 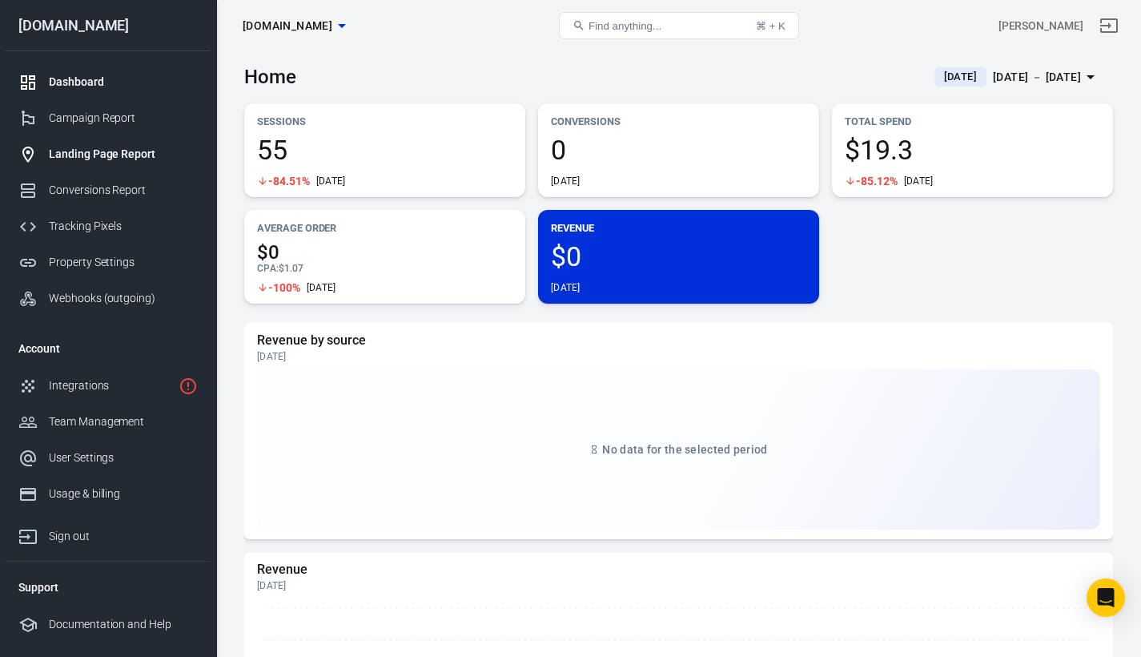 I want to click on span: worldwidehealthytip.com, so click(x=288, y=26).